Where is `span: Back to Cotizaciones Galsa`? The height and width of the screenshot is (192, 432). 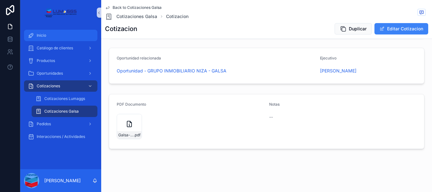 span: Back to Cotizaciones Galsa is located at coordinates (137, 8).